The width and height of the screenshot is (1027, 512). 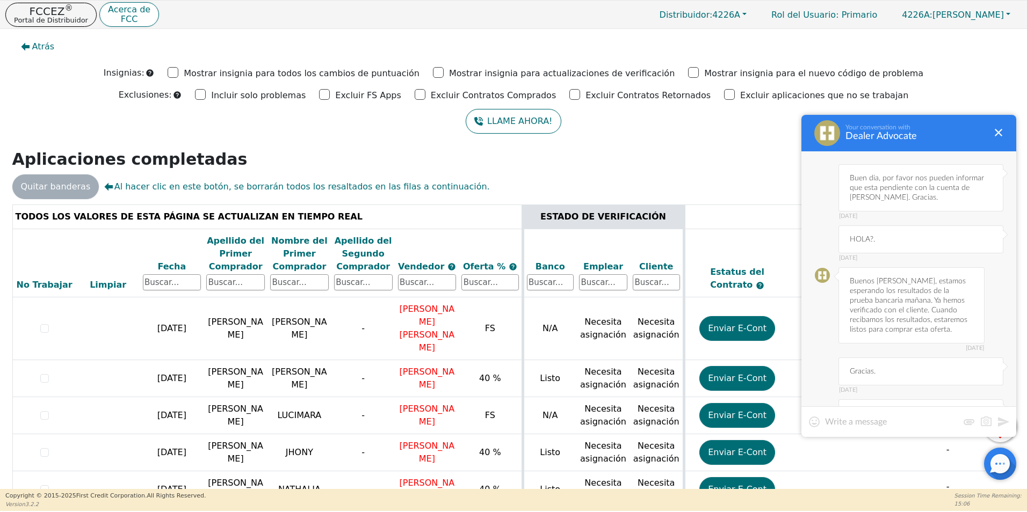 What do you see at coordinates (172, 267) in the screenshot?
I see `div: Fecha` at bounding box center [172, 267].